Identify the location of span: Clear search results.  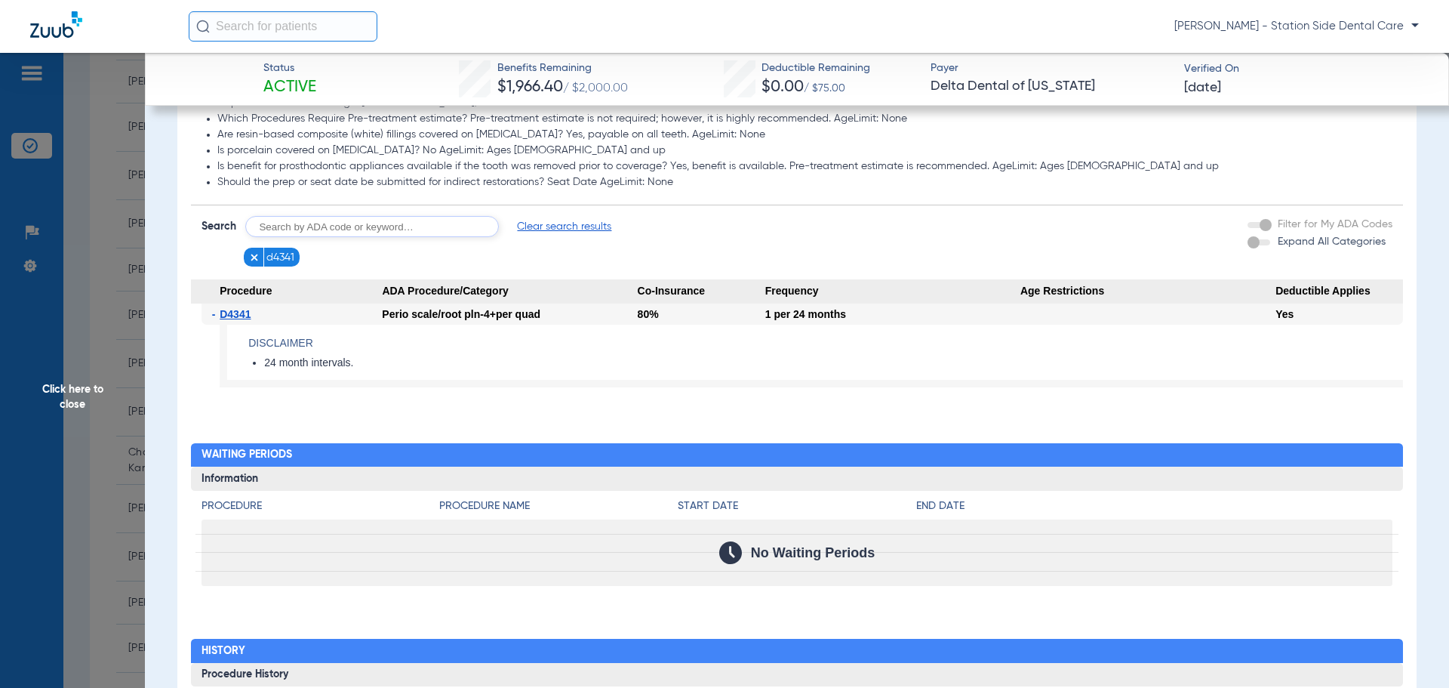
(564, 226).